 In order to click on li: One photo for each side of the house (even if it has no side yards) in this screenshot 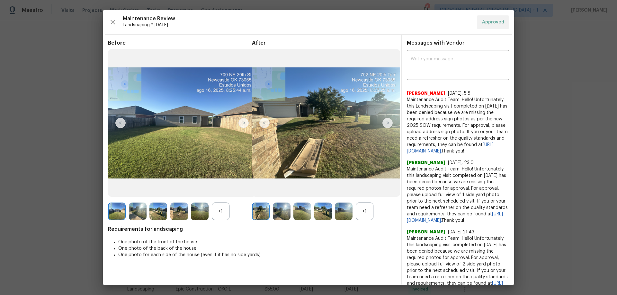, I will do `click(257, 255)`.